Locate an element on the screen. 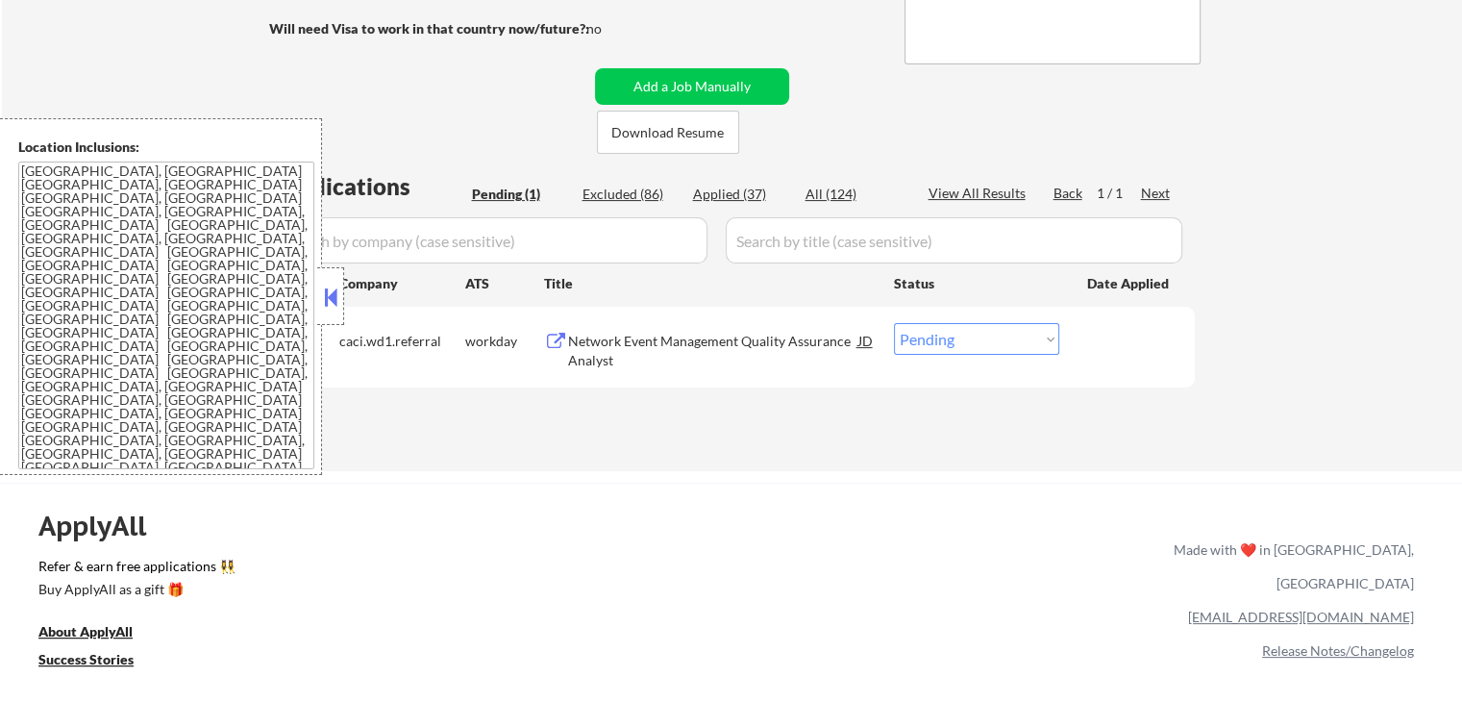 This screenshot has width=1462, height=702. div: Date Applied is located at coordinates (1129, 283).